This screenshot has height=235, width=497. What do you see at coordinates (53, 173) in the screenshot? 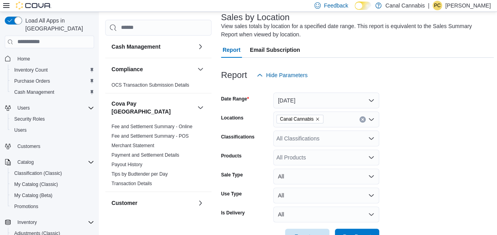
I see `button: Classification (Classic)` at bounding box center [53, 173].